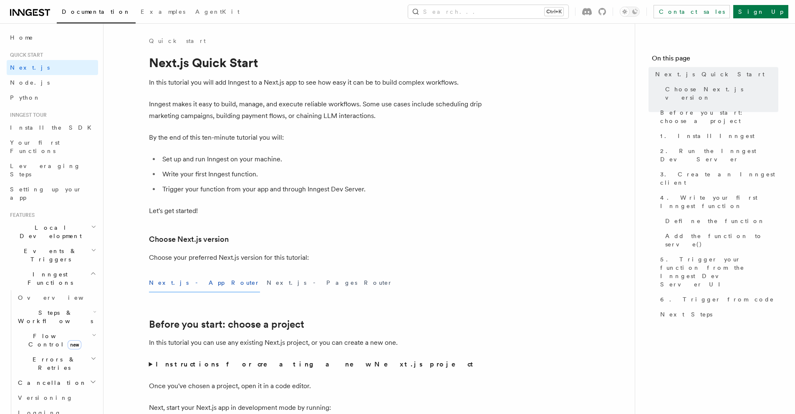 This screenshot has width=795, height=414. What do you see at coordinates (316, 258) in the screenshot?
I see `p: Choose your preferred Next.js version for this tutorial:` at bounding box center [316, 258].